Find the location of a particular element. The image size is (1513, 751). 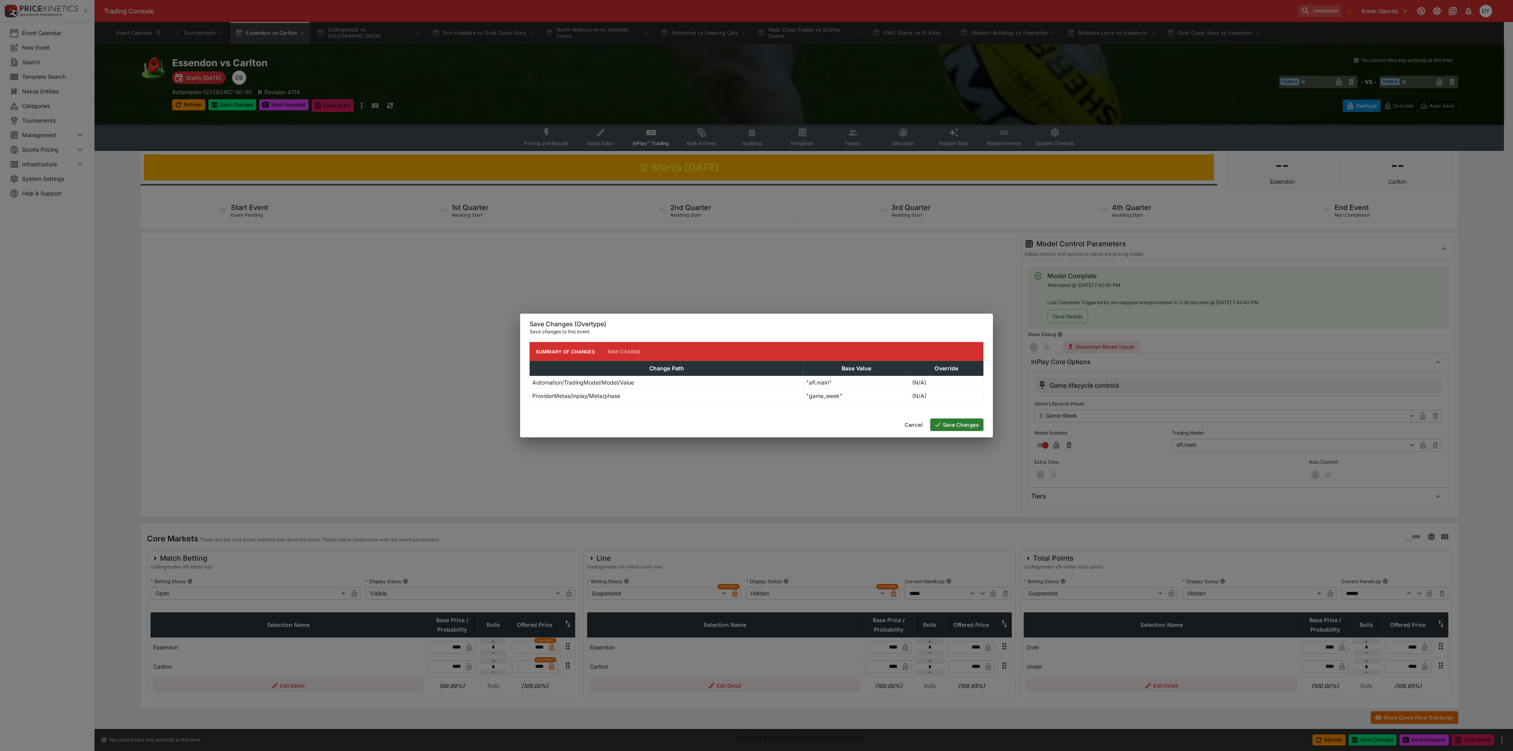

button: Save Changes is located at coordinates (957, 425).